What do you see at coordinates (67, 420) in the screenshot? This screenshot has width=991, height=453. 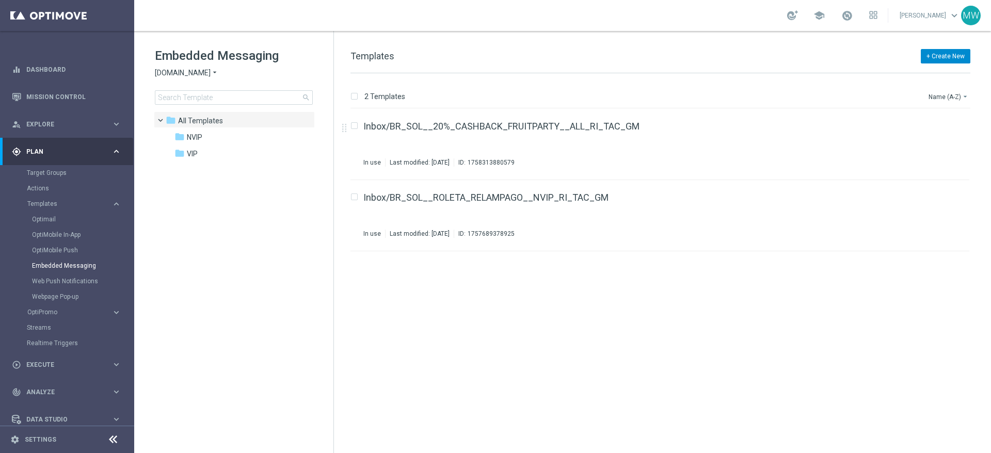 I see `div: Data Studio keyboard_arrow_right` at bounding box center [67, 420].